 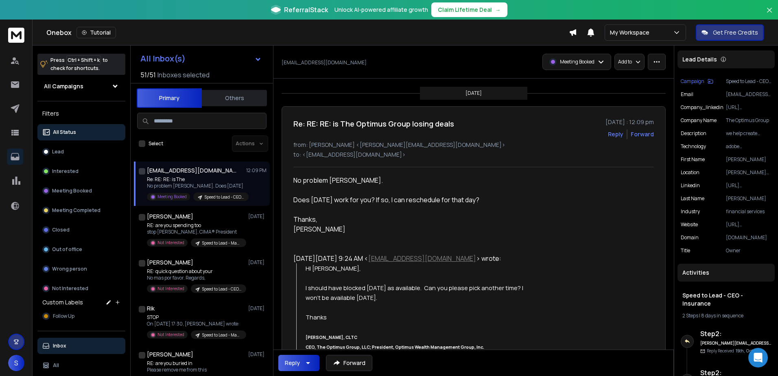 I want to click on div: Reply, so click(x=292, y=363).